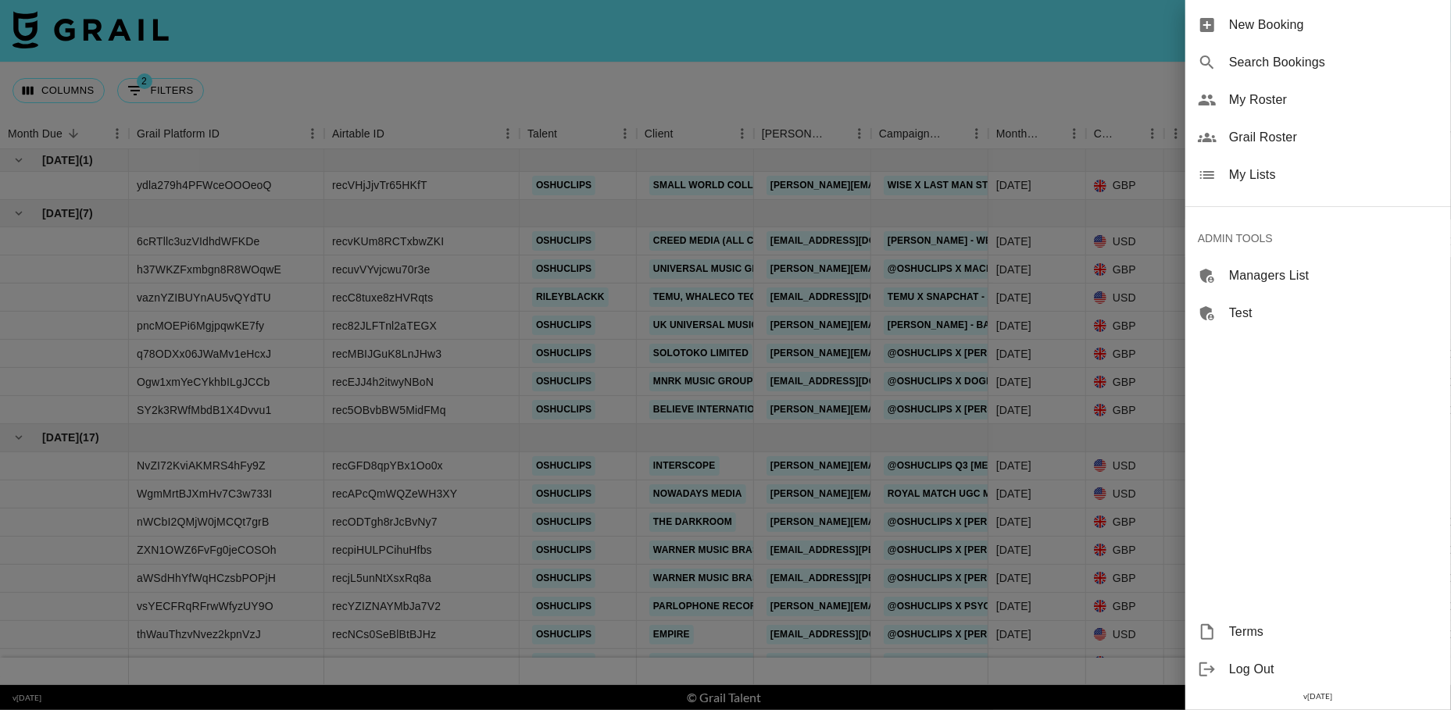 The width and height of the screenshot is (1451, 710). Describe the element at coordinates (1318, 669) in the screenshot. I see `div: Log Out` at that location.